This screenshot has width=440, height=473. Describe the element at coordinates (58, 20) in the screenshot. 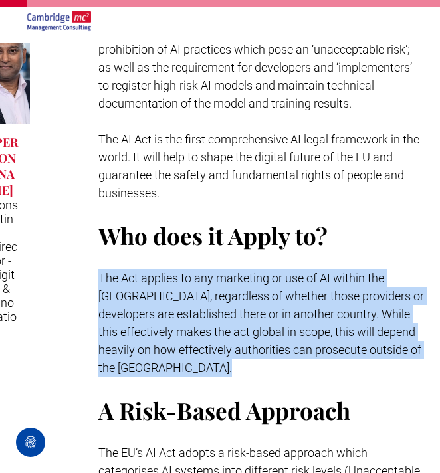

I see `a: Legislating AI: A Comparison Between the EU and the UK` at that location.